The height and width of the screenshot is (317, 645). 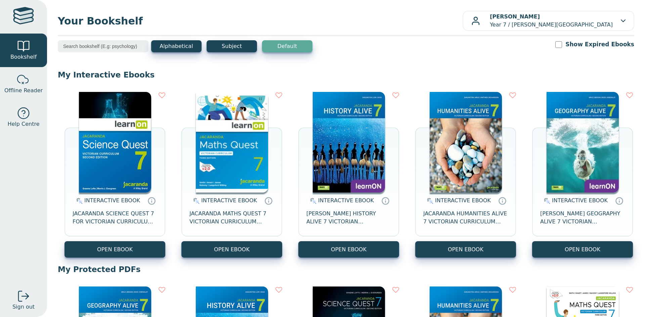 I want to click on span: Bookshelf, so click(x=24, y=57).